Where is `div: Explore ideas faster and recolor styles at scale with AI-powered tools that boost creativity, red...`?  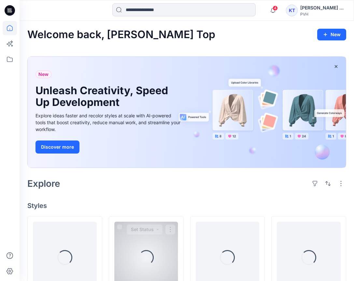 div: Explore ideas faster and recolor styles at scale with AI-powered tools that boost creativity, red... is located at coordinates (109, 122).